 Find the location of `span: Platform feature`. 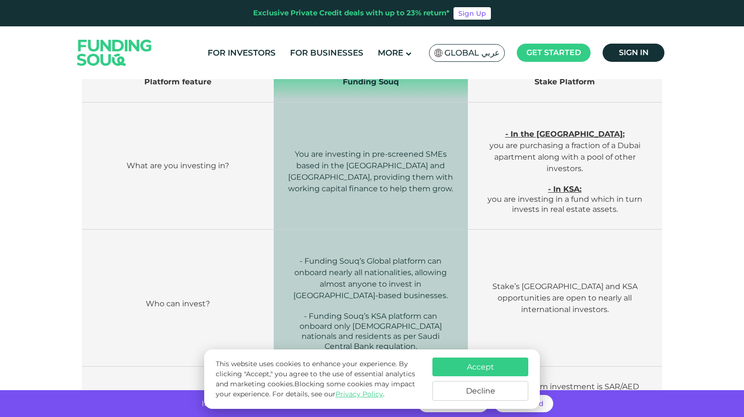

span: Platform feature is located at coordinates (178, 81).